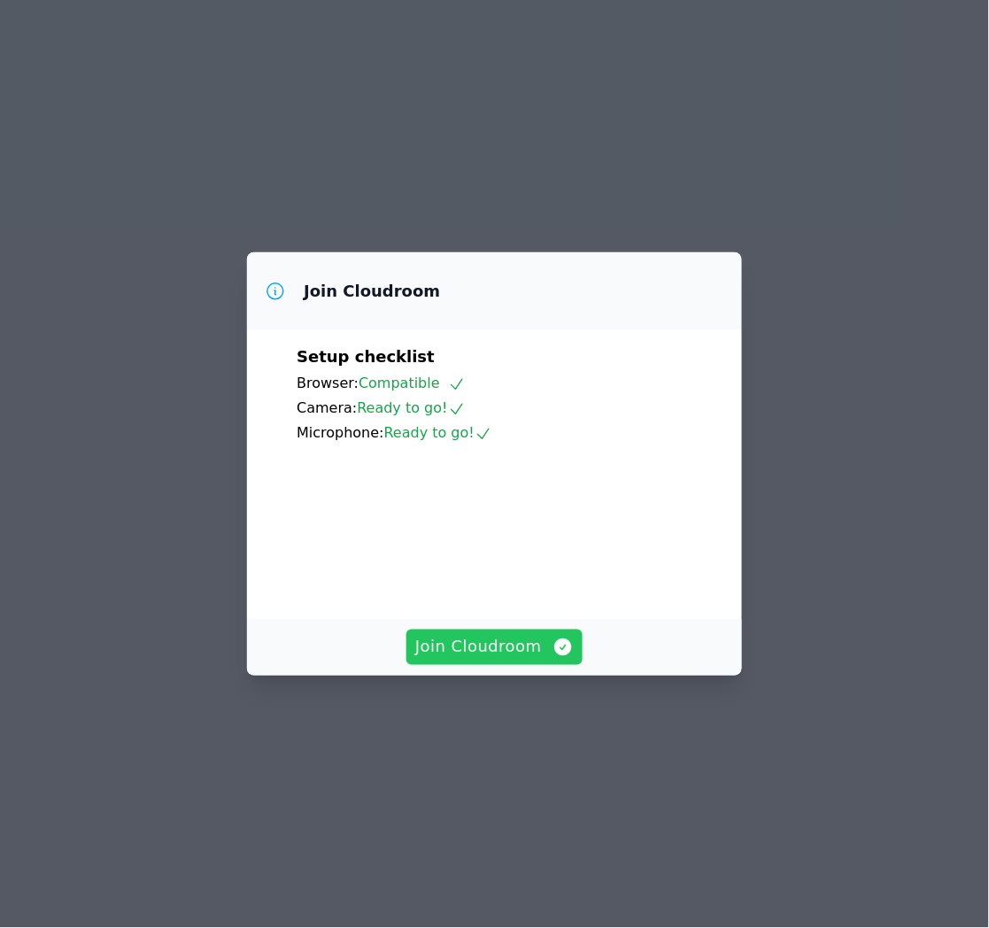 This screenshot has width=989, height=928. What do you see at coordinates (366, 356) in the screenshot?
I see `span: Setup checklist` at bounding box center [366, 356].